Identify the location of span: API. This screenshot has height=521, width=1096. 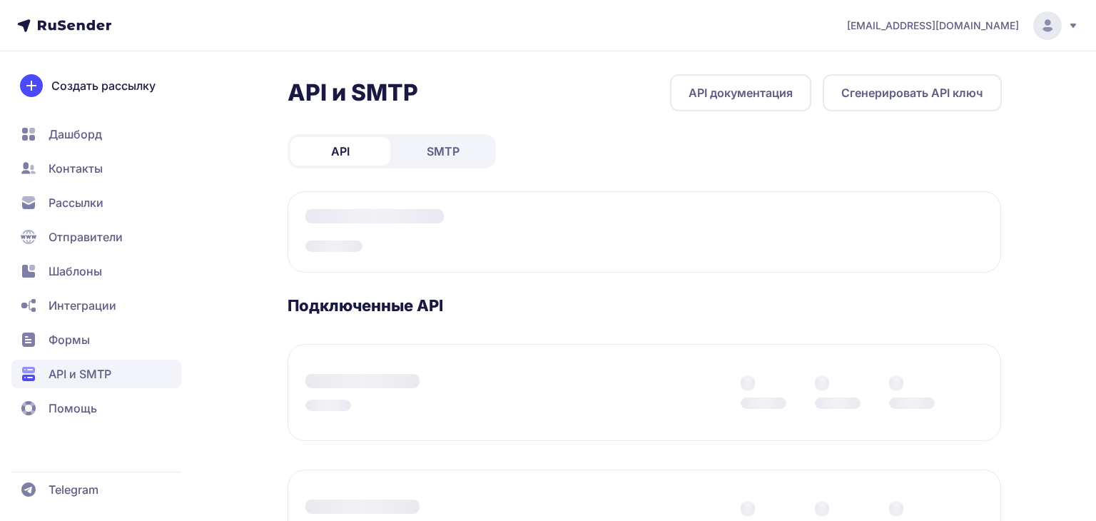
(340, 151).